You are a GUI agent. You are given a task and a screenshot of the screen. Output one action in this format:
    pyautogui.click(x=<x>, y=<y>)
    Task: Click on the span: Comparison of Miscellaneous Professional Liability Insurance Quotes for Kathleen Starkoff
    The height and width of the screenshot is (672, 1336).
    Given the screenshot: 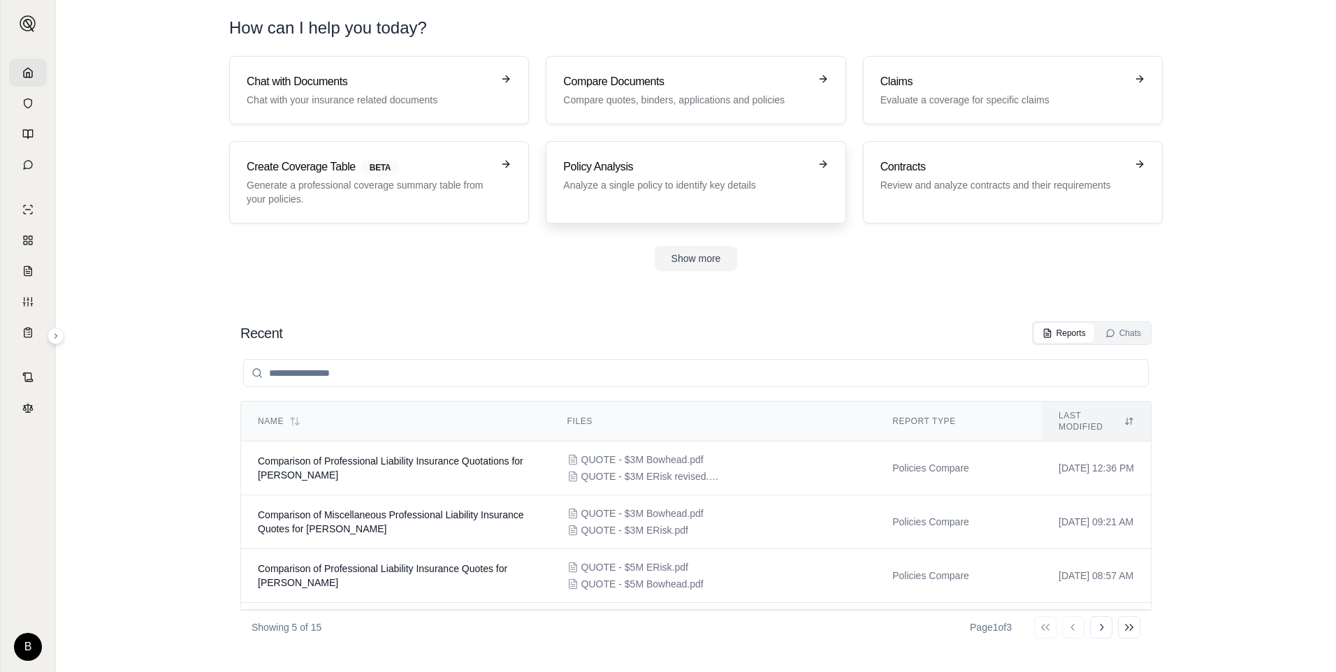 What is the action you would take?
    pyautogui.click(x=391, y=522)
    